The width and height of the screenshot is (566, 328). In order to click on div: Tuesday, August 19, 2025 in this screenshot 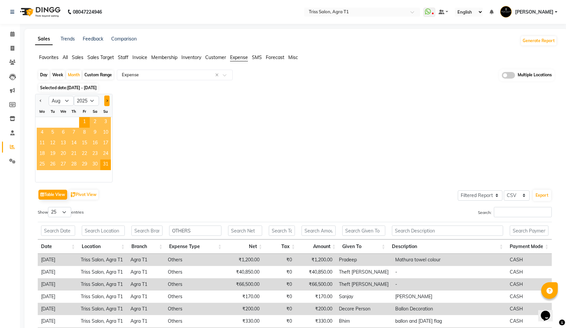, I will do `click(53, 154)`.